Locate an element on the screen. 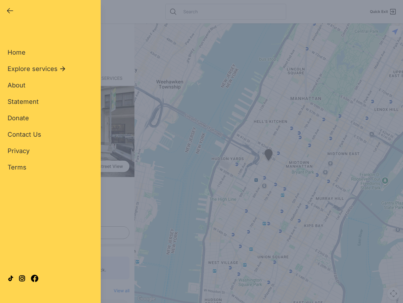 The height and width of the screenshot is (303, 403). a: Terms is located at coordinates (17, 167).